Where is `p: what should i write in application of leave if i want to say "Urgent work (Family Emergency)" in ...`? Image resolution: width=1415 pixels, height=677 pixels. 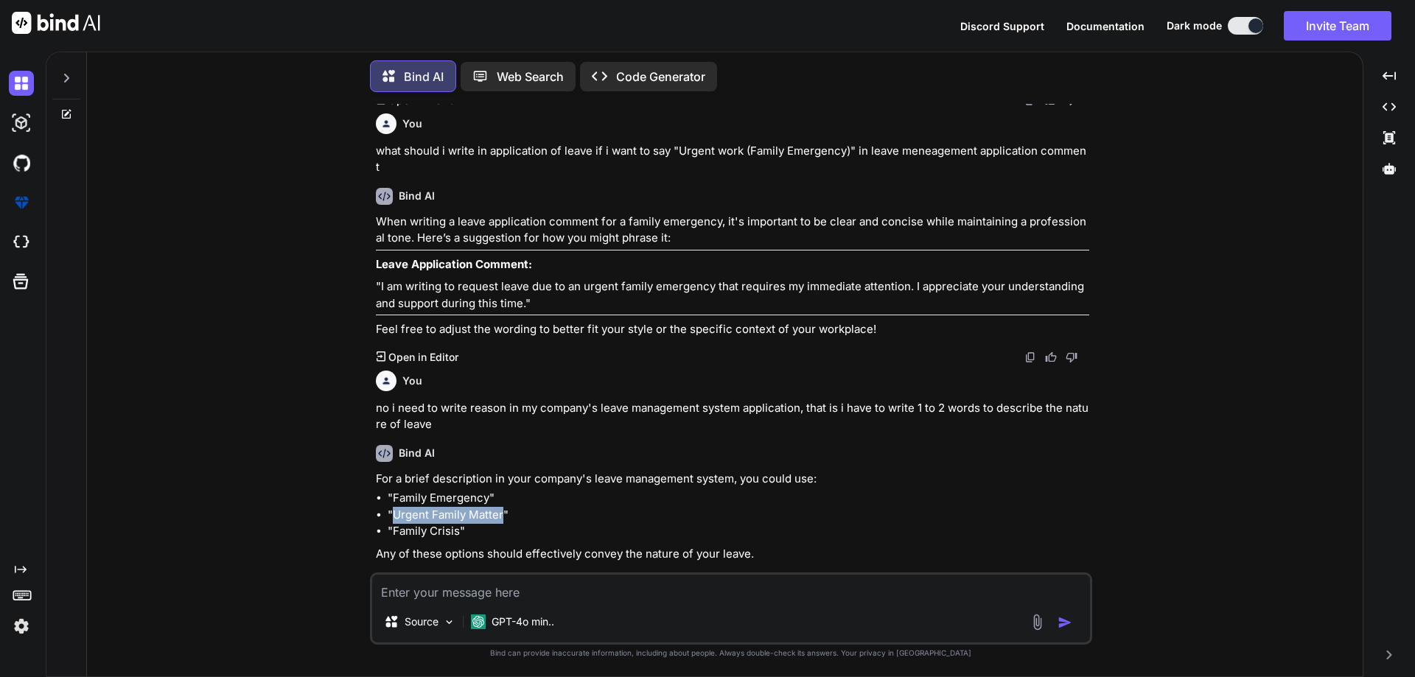
p: what should i write in application of leave if i want to say "Urgent work (Family Emergency)" in ... is located at coordinates (732, 159).